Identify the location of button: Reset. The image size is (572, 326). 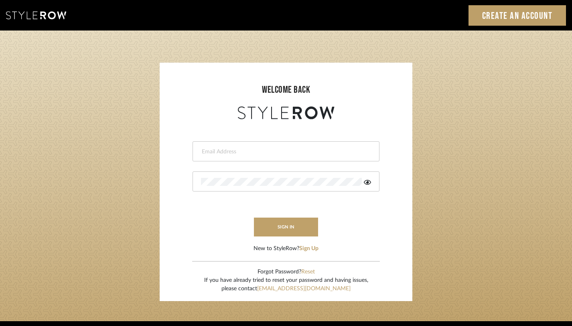
(308, 271).